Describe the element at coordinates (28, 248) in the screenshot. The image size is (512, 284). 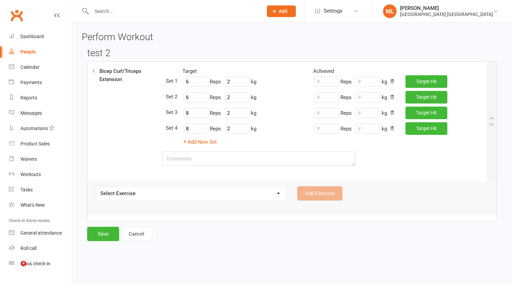
I see `div: Roll call` at that location.